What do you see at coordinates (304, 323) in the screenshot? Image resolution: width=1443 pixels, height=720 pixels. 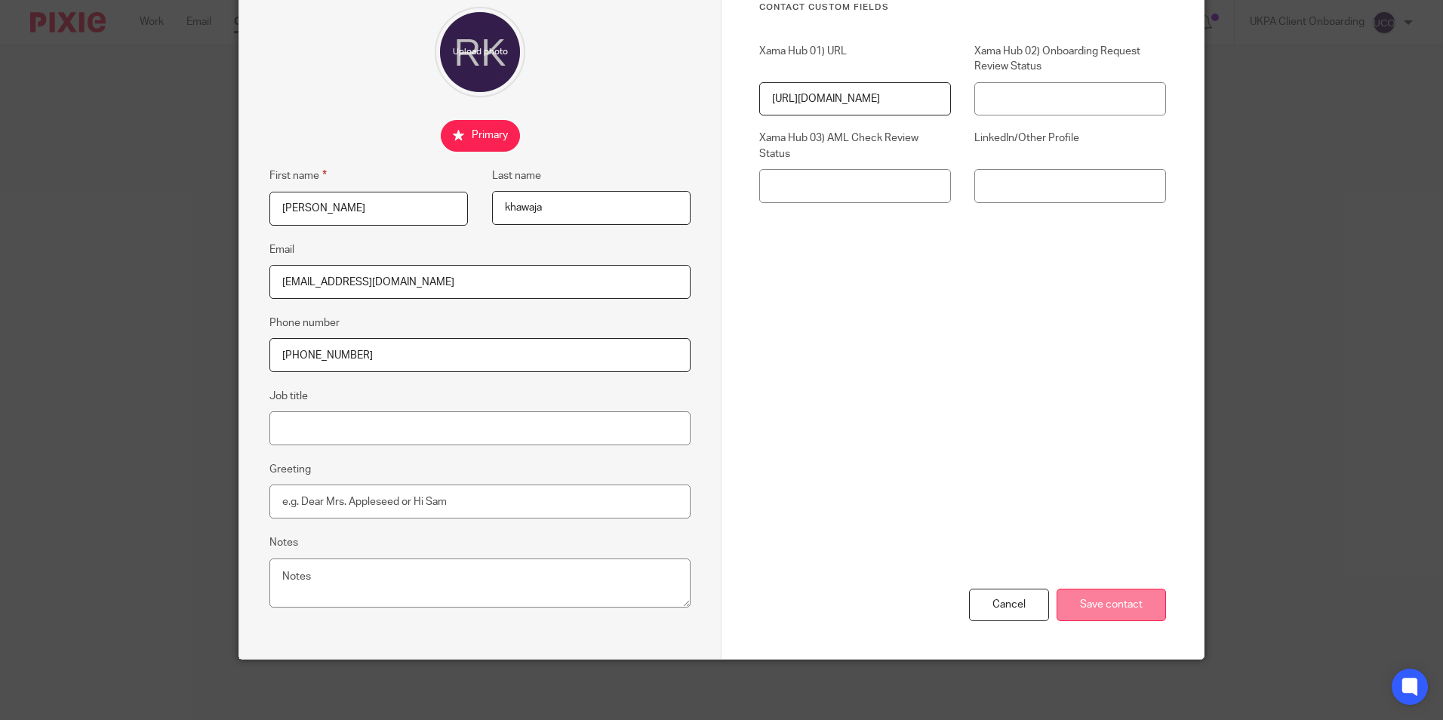 I see `label: Phone number` at bounding box center [304, 323].